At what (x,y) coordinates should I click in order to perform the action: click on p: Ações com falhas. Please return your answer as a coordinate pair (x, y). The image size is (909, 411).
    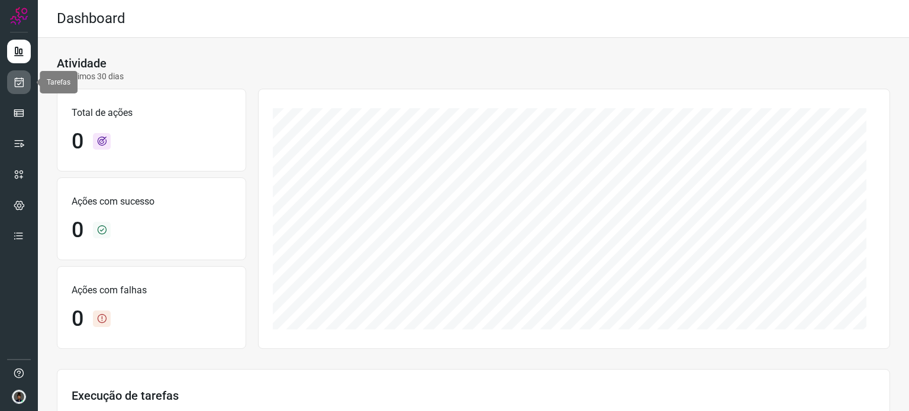
    Looking at the image, I should click on (152, 291).